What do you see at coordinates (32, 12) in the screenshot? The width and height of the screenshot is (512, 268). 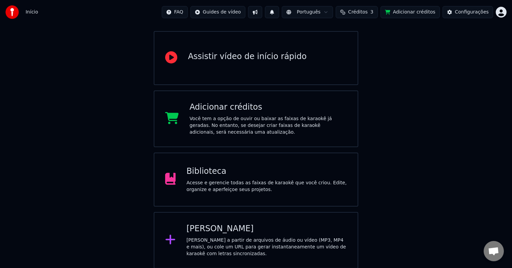 I see `nav: breadcrumb` at bounding box center [32, 12].